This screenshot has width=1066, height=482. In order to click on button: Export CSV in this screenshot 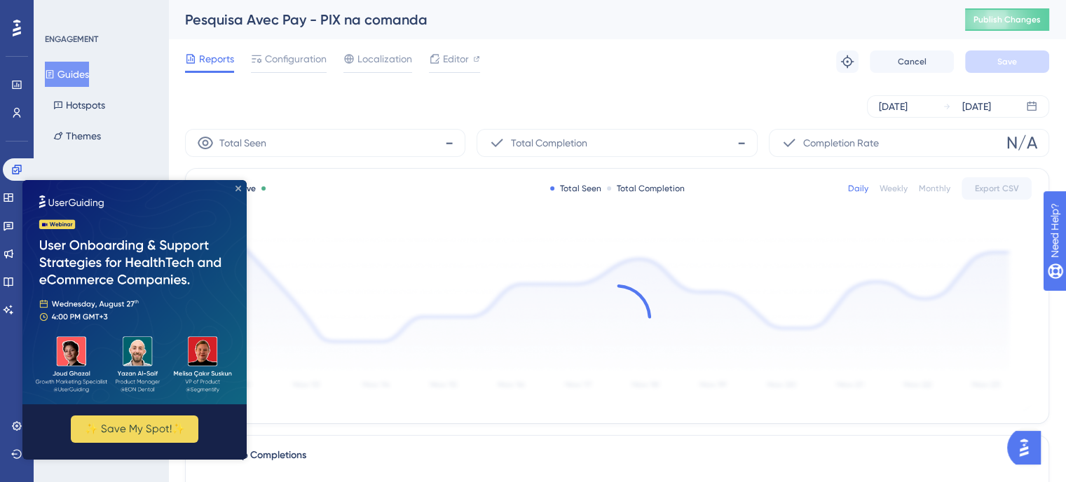, I will do `click(997, 189)`.